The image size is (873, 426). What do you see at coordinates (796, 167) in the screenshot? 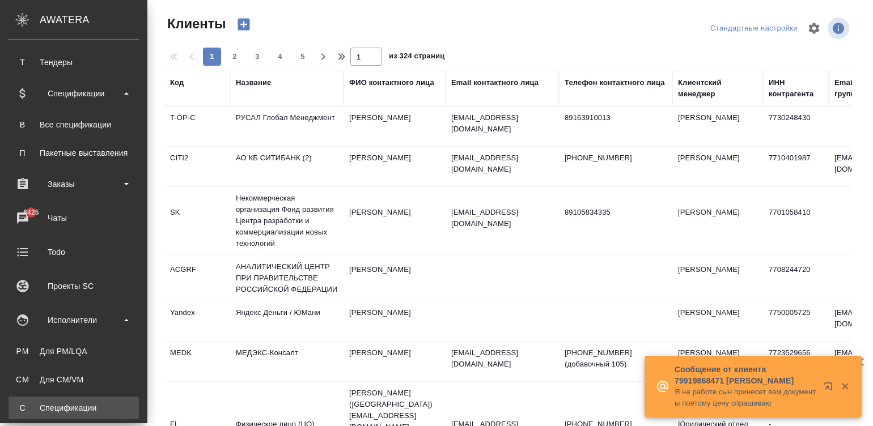
I see `td: 7710401987` at bounding box center [796, 167].